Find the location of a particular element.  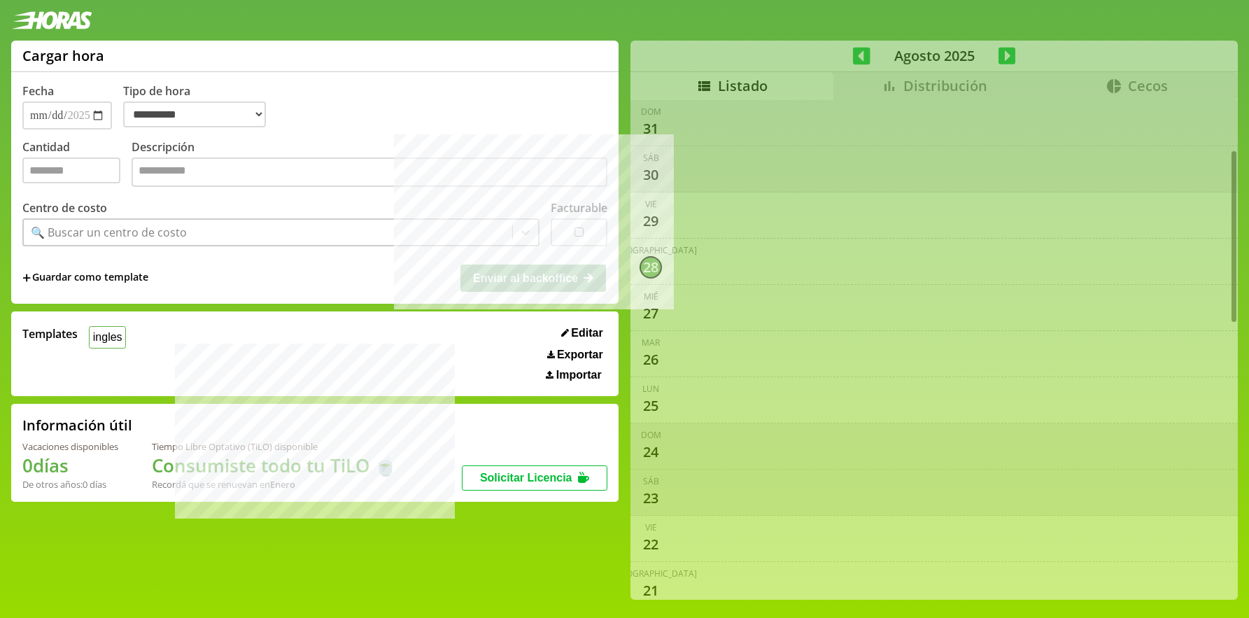

h1: 0 días is located at coordinates (70, 465).